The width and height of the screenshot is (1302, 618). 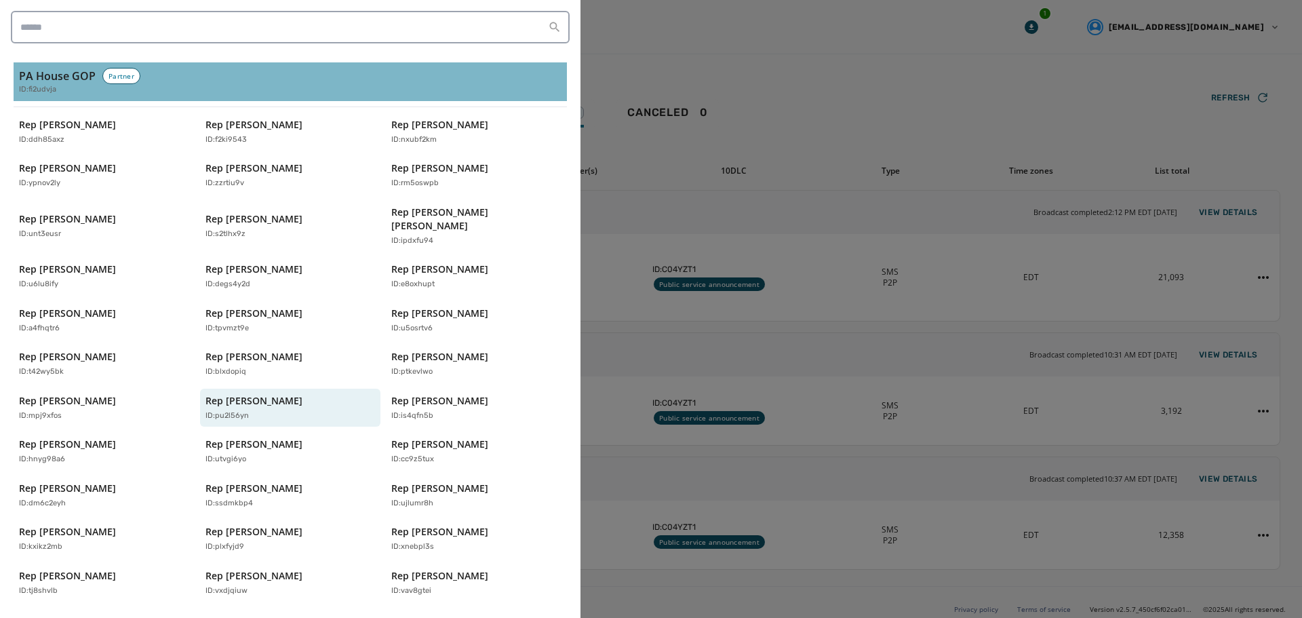 What do you see at coordinates (415, 183) in the screenshot?
I see `p: ID: rm5oswpb` at bounding box center [415, 183].